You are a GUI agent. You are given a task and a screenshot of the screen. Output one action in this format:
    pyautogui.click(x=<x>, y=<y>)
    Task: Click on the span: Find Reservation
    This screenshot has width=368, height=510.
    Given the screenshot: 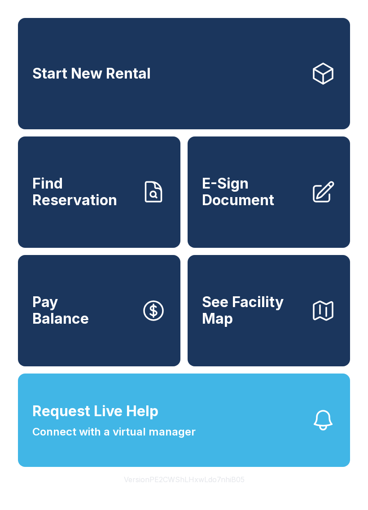 What is the action you would take?
    pyautogui.click(x=83, y=192)
    